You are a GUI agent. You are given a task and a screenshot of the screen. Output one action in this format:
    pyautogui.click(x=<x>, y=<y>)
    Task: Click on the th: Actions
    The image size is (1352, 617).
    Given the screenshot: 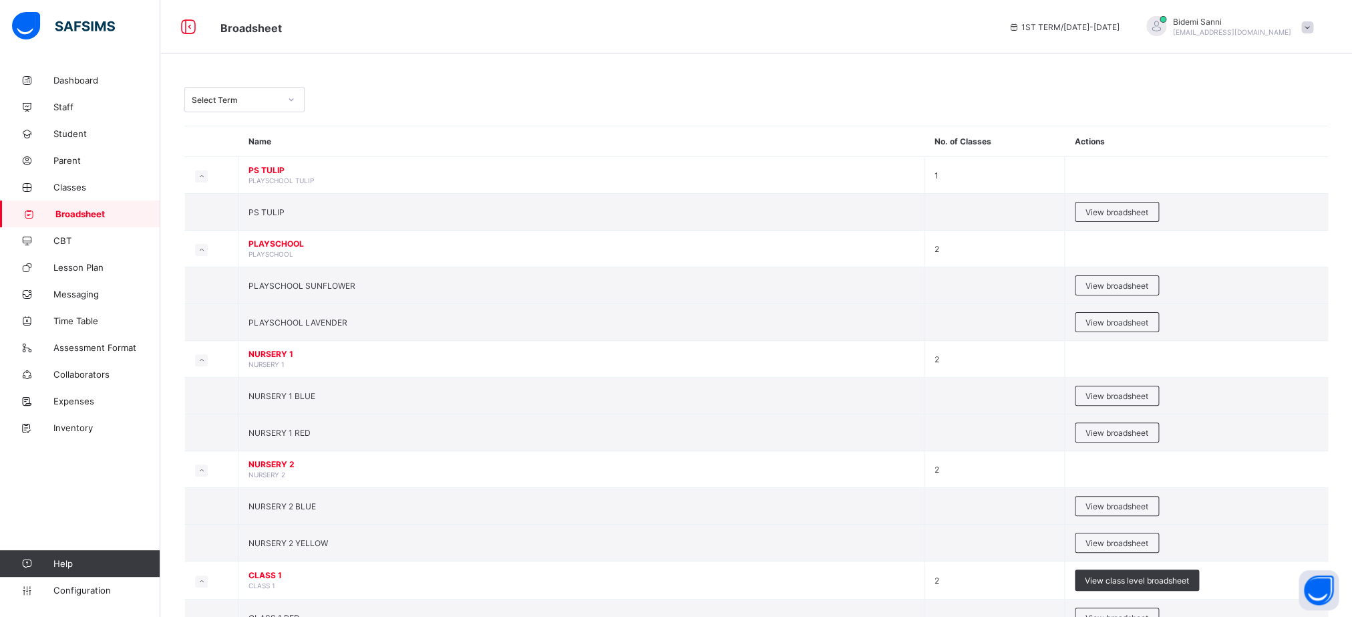 What is the action you would take?
    pyautogui.click(x=1196, y=142)
    